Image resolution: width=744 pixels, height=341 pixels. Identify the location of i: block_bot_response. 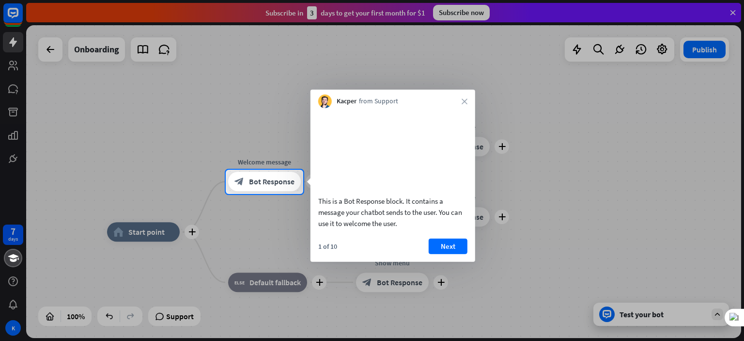
(239, 182).